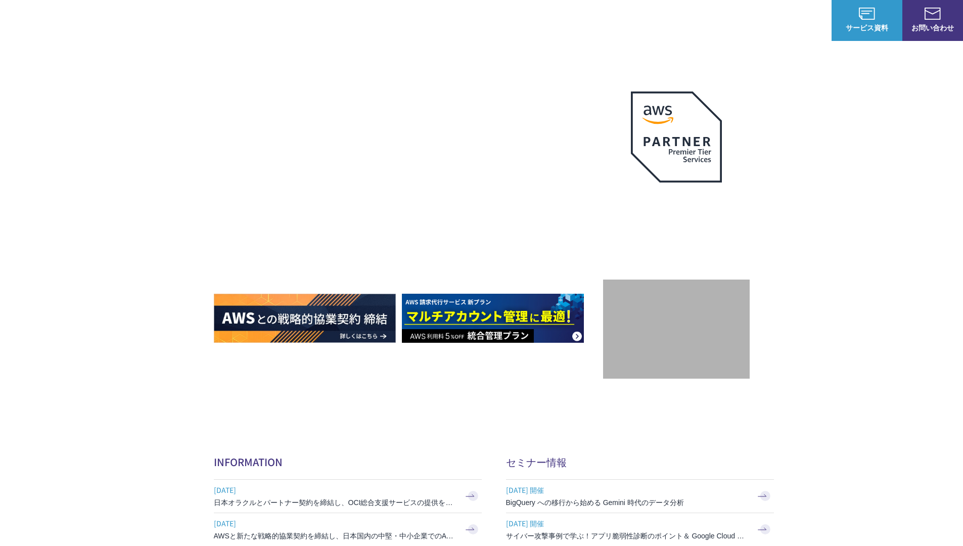 This screenshot has width=963, height=546. Describe the element at coordinates (676, 137) in the screenshot. I see `img: AWSプレミアティアサービスパートナー` at that location.